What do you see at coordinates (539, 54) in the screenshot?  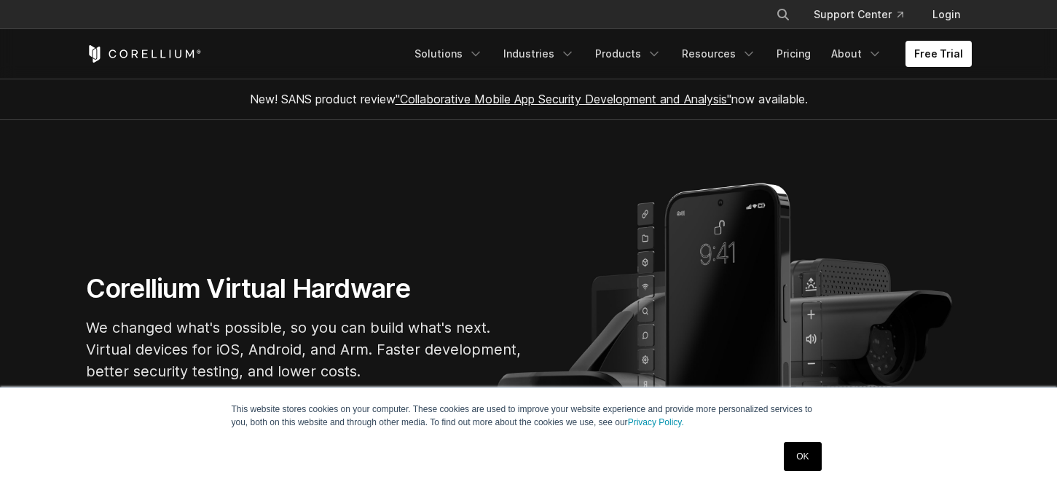 I see `a: Industries` at bounding box center [539, 54].